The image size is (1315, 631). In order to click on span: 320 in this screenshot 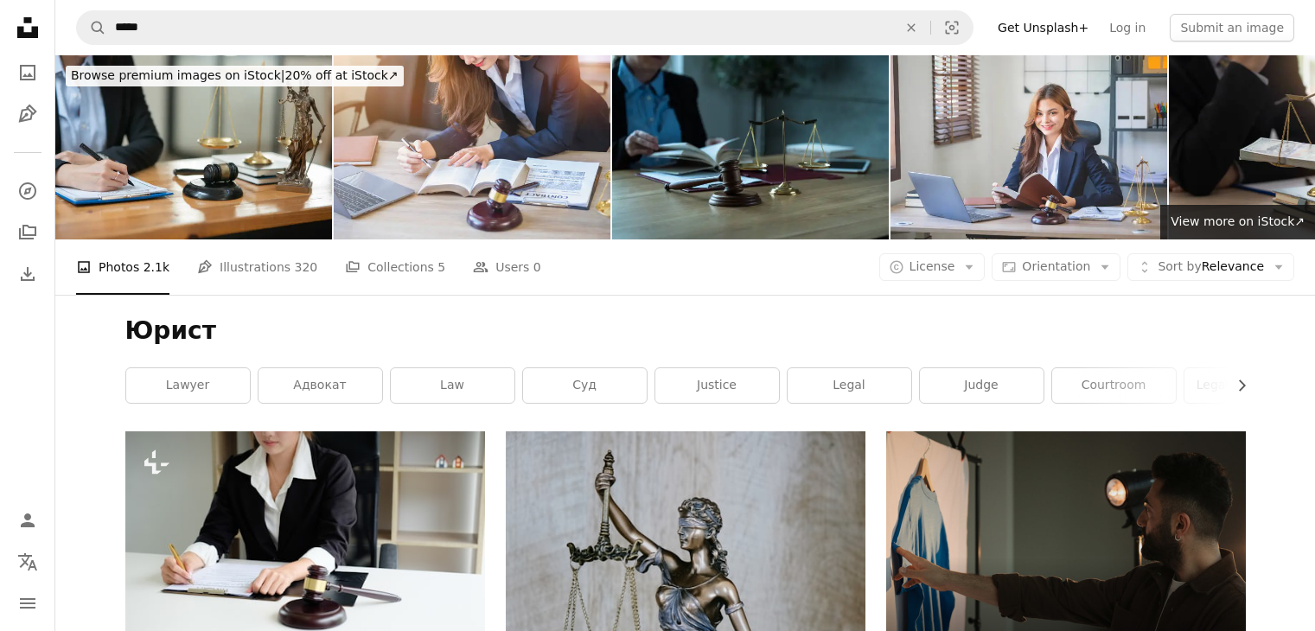, I will do `click(306, 267)`.